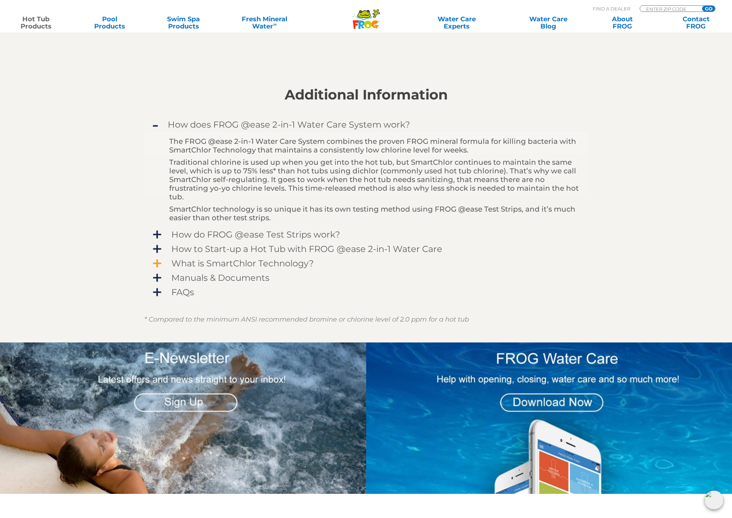 The width and height of the screenshot is (732, 518). What do you see at coordinates (307, 320) in the screenshot?
I see `em: * Compared to the minimum ANSI recommended bromine or chlorine level of 2.0 ppm for a hot tub` at bounding box center [307, 320].